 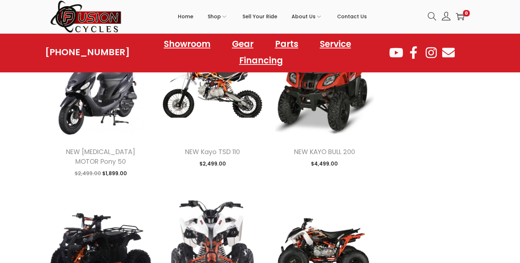 I want to click on a: Gear, so click(x=243, y=44).